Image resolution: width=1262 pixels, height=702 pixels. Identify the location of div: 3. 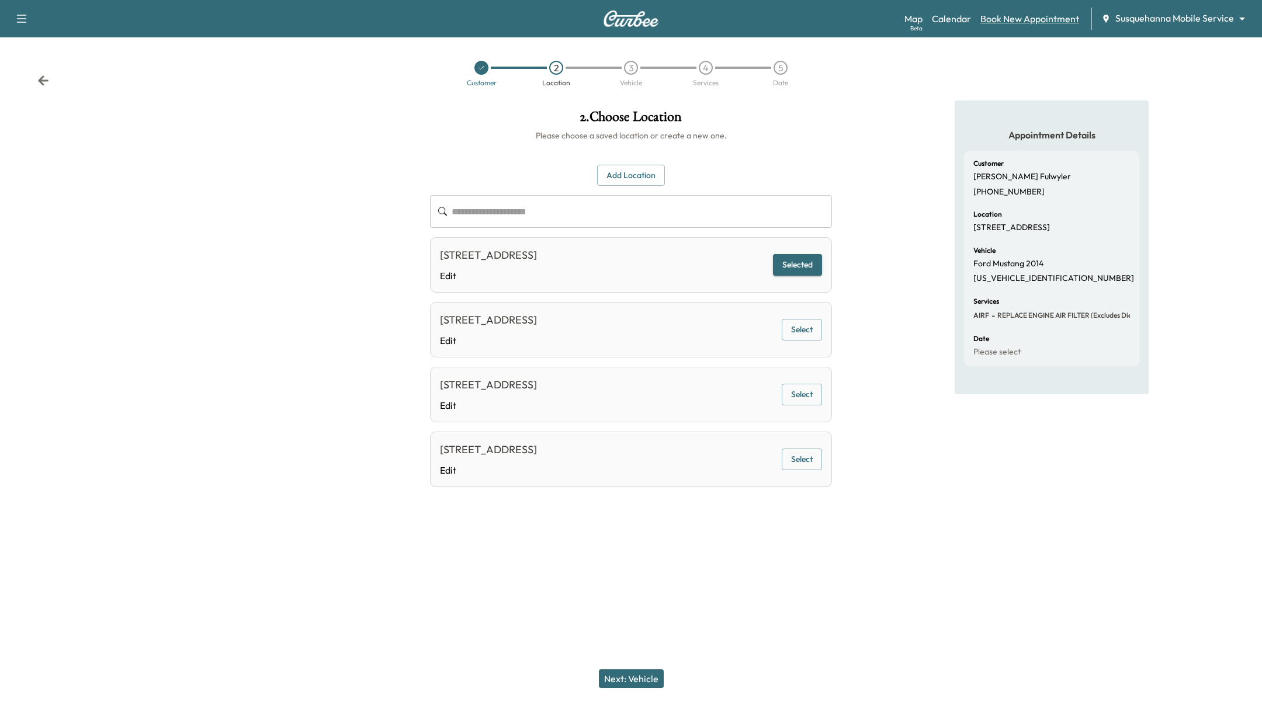
(631, 68).